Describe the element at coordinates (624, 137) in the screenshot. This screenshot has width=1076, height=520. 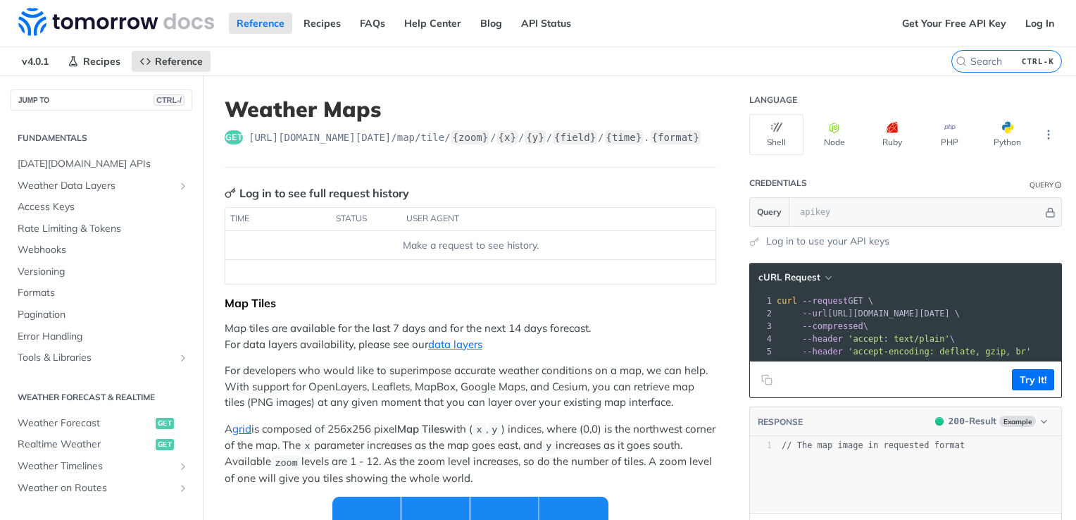
I see `label: {time}` at that location.